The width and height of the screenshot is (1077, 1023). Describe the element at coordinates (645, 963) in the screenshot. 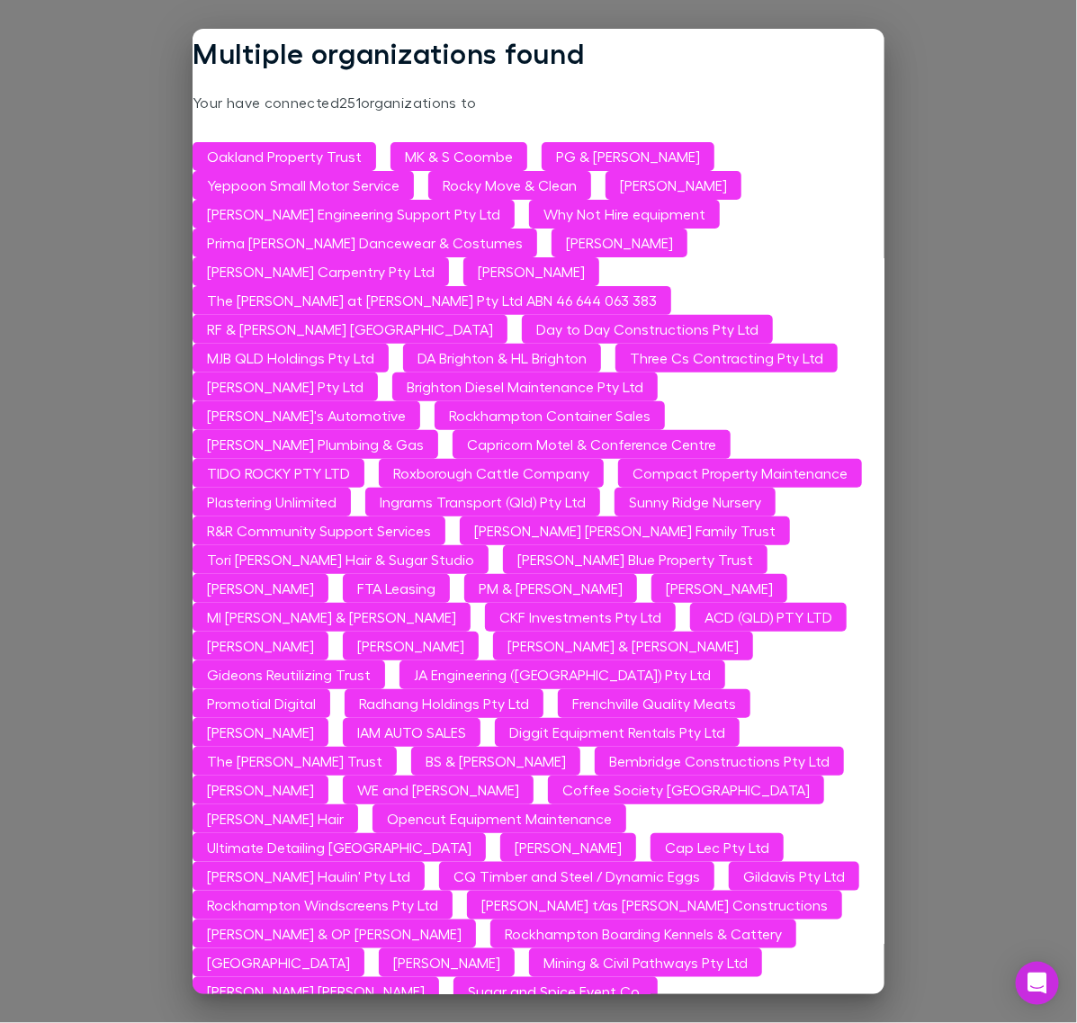

I see `button: Mining & Civil Pathways Pty Ltd` at that location.